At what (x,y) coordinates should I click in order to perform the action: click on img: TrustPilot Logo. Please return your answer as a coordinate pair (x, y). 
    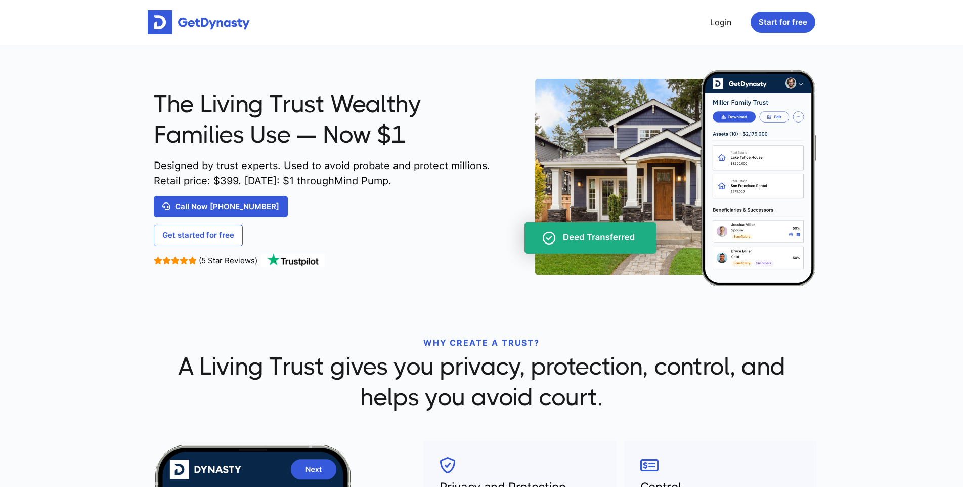
    Looking at the image, I should click on (293, 261).